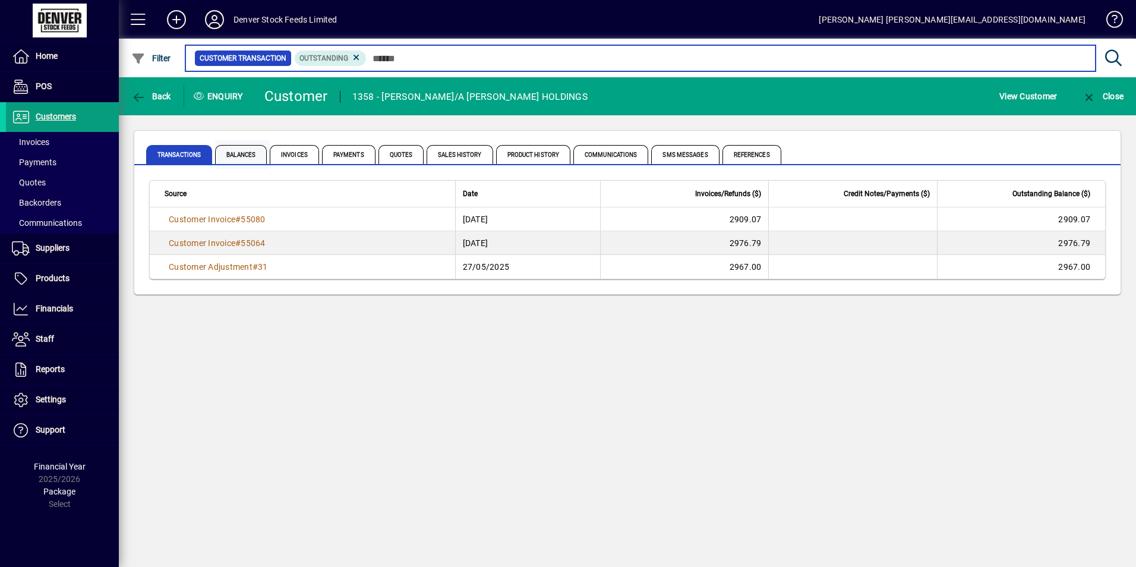 The image size is (1136, 567). What do you see at coordinates (54, 308) in the screenshot?
I see `span: Financials` at bounding box center [54, 308].